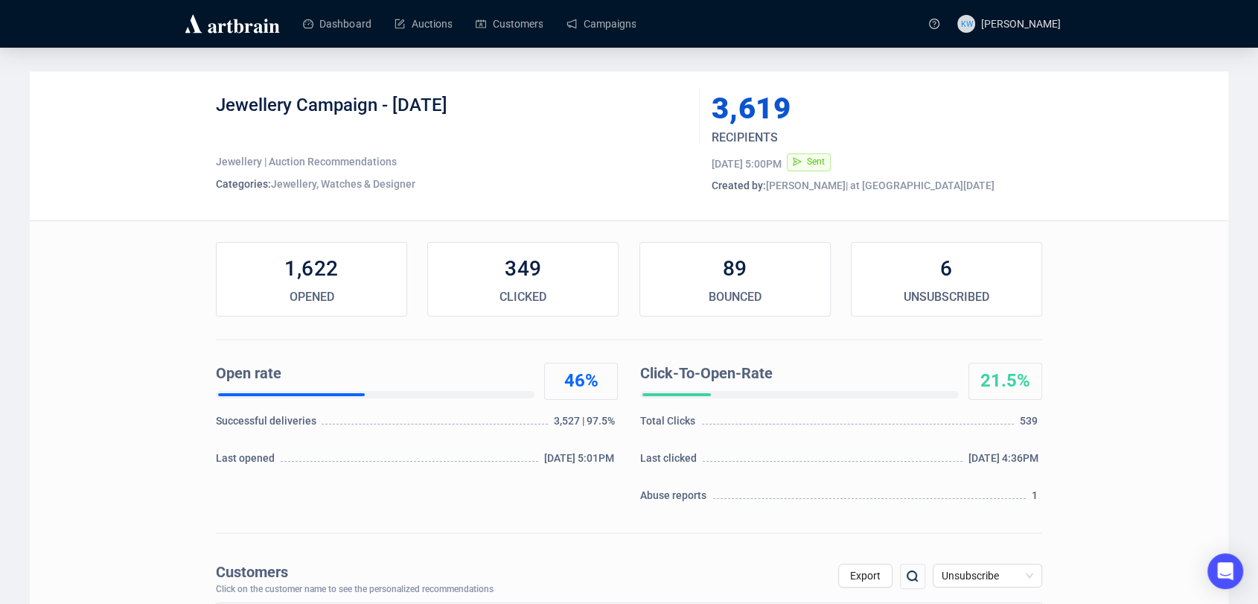 The height and width of the screenshot is (604, 1258). I want to click on div: Open rate, so click(372, 374).